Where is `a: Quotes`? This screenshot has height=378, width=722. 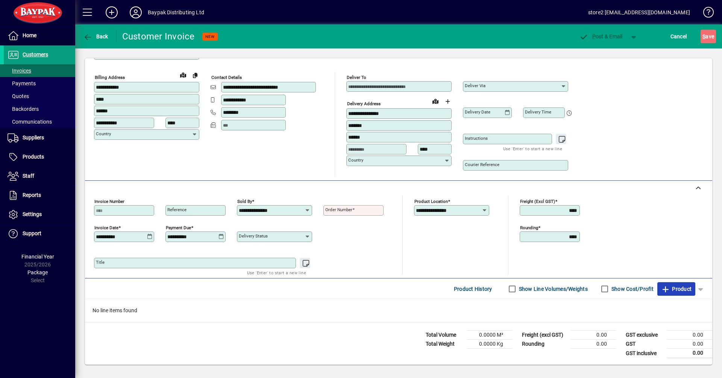
a: Quotes is located at coordinates (40, 96).